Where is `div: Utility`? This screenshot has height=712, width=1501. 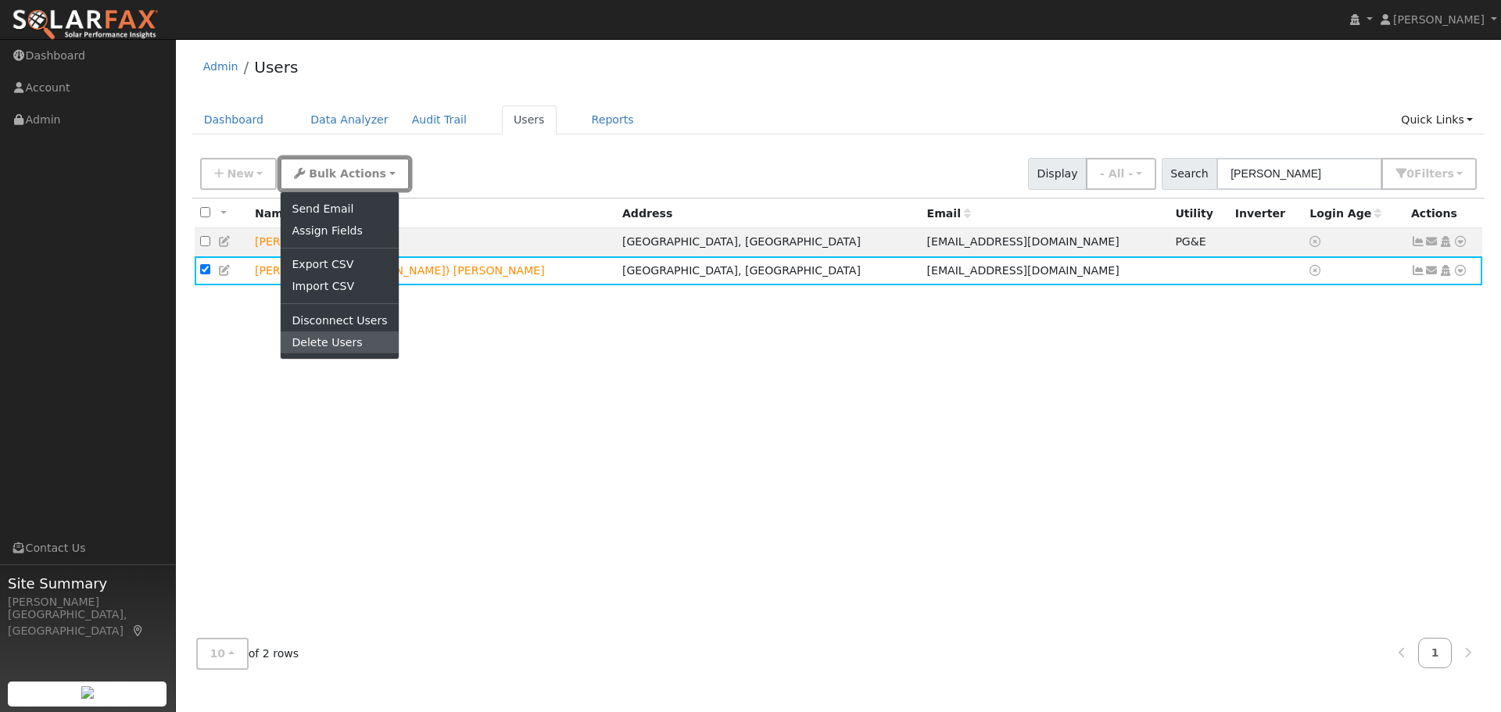
div: Utility is located at coordinates (1199, 213).